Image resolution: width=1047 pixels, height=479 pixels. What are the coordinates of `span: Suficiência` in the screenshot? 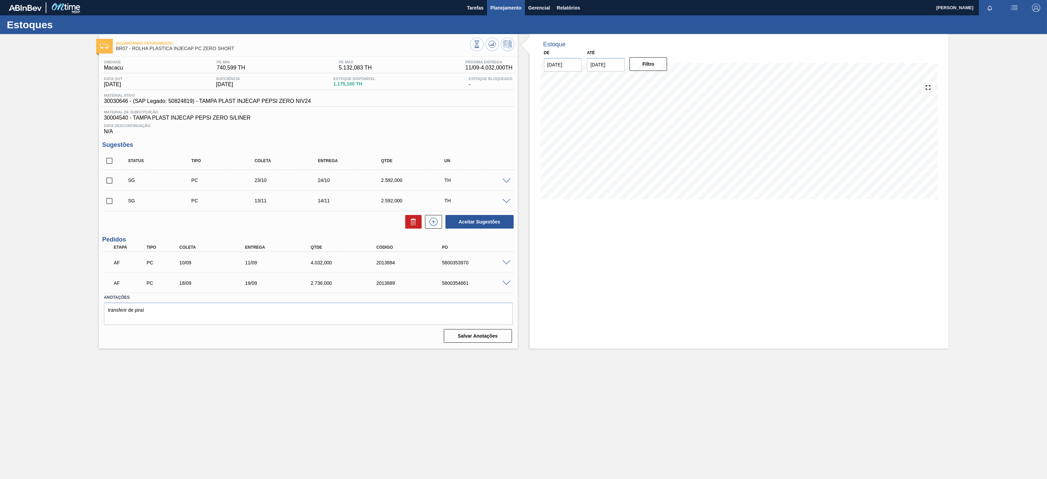 It's located at (228, 79).